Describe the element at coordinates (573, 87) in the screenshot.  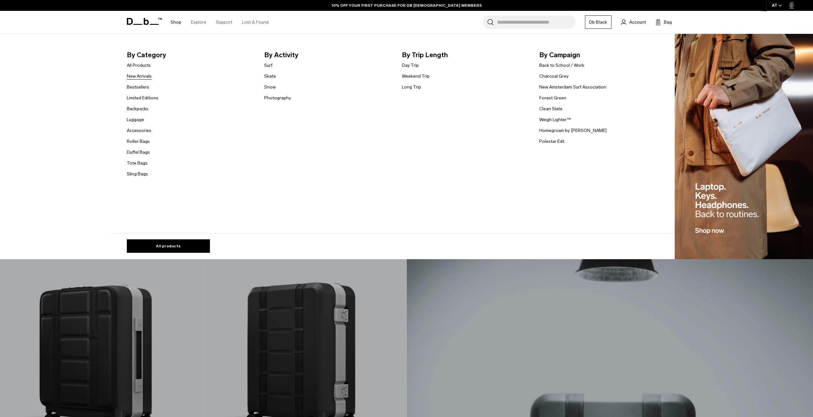
I see `a: New Amsterdam Surf Association` at that location.